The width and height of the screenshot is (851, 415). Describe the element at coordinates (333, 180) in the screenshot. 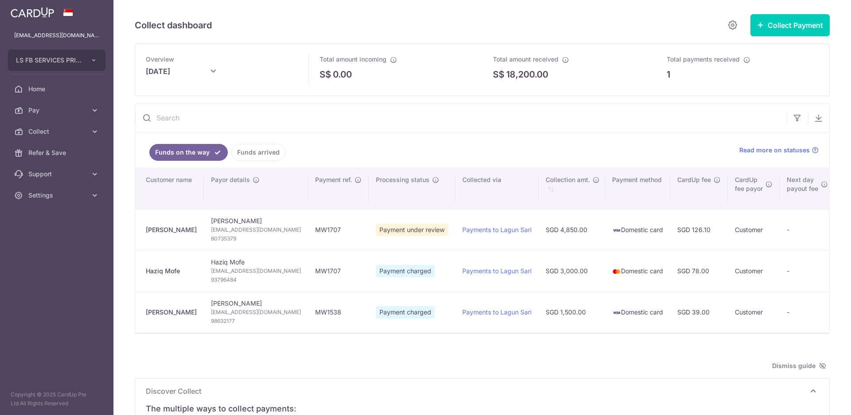

I see `span: Payment ref.` at that location.